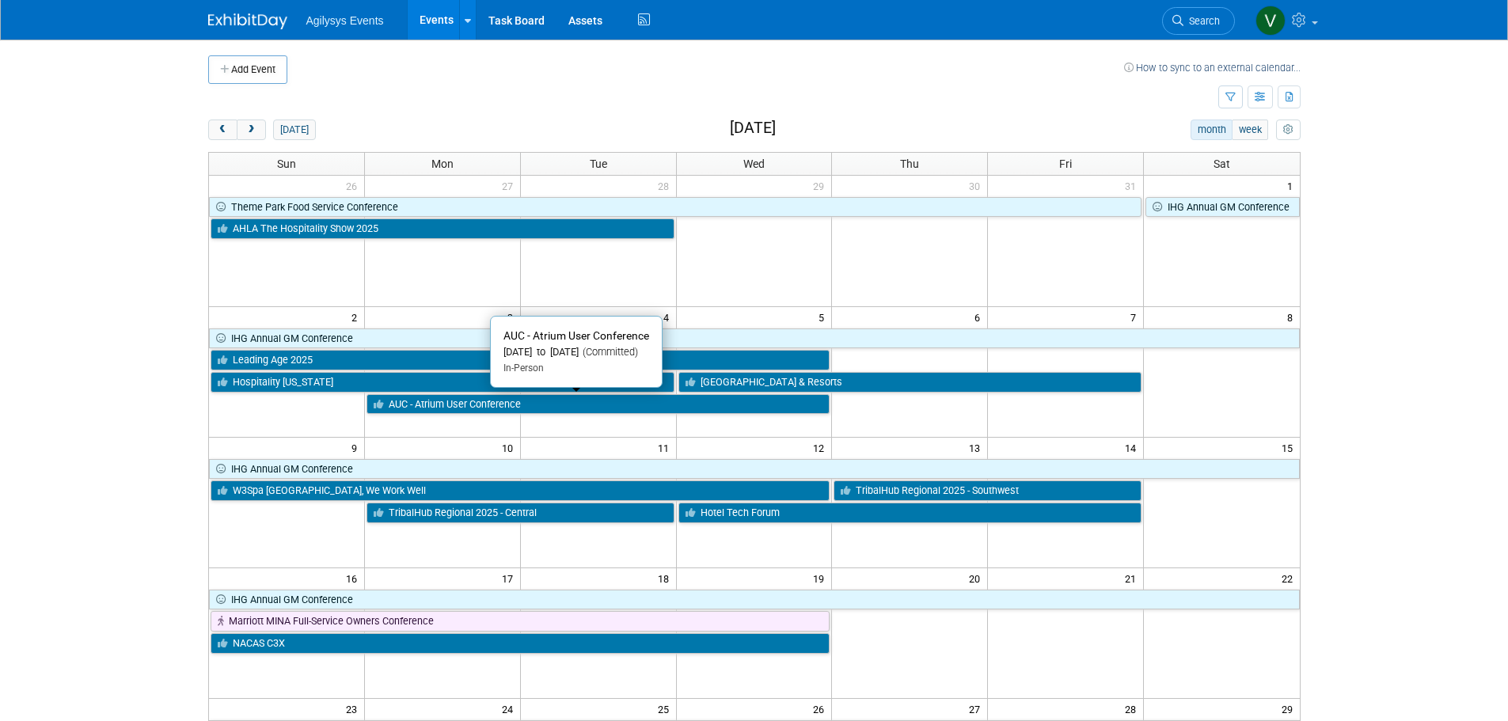 The width and height of the screenshot is (1508, 721). Describe the element at coordinates (598, 164) in the screenshot. I see `span: Tue` at that location.